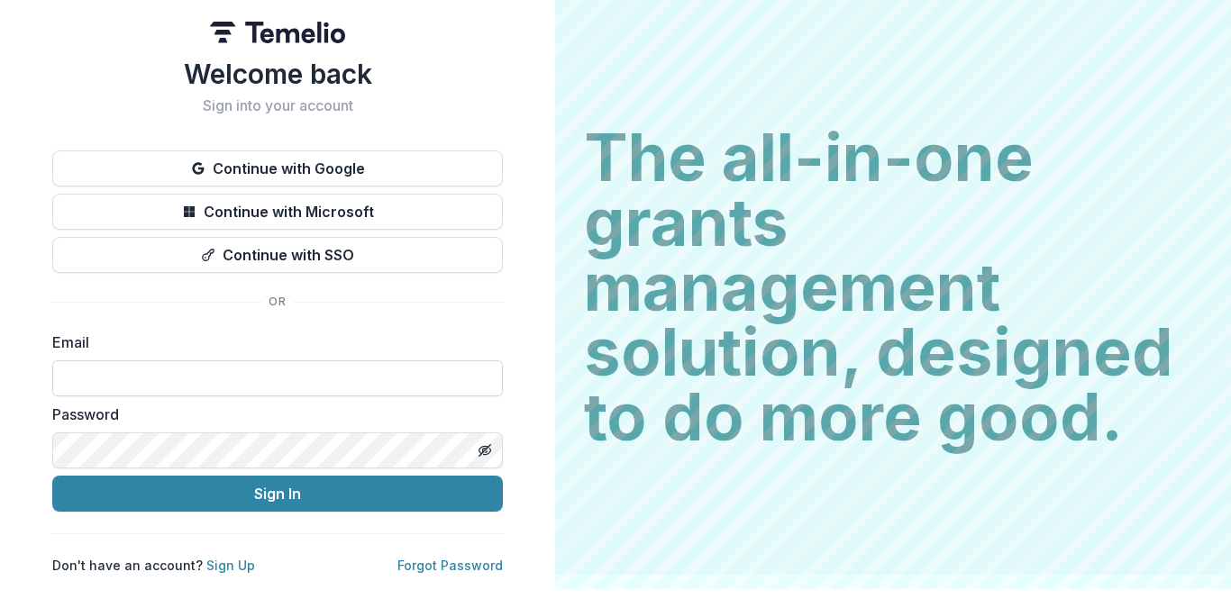 The height and width of the screenshot is (599, 1231). Describe the element at coordinates (277, 105) in the screenshot. I see `h2: Sign into your account` at that location.